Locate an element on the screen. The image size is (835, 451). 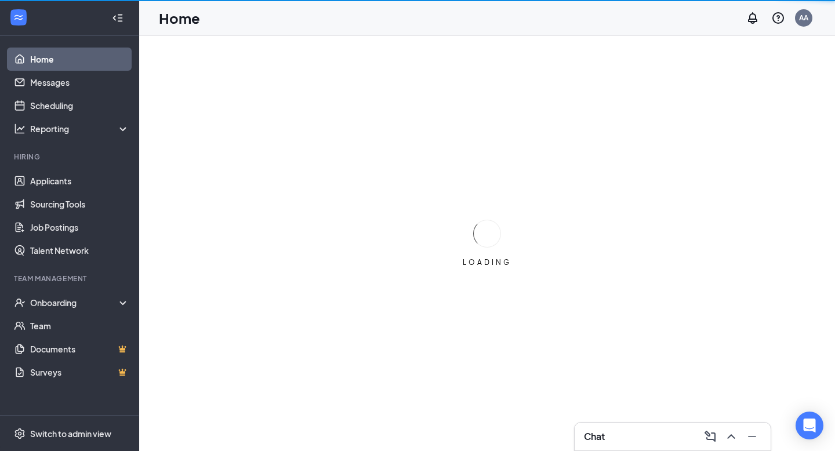
div: Switch to admin view is located at coordinates (71, 434).